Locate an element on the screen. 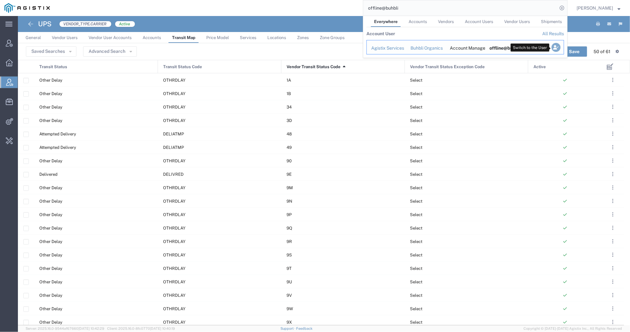 The height and width of the screenshot is (332, 630). span: 9U is located at coordinates (289, 281).